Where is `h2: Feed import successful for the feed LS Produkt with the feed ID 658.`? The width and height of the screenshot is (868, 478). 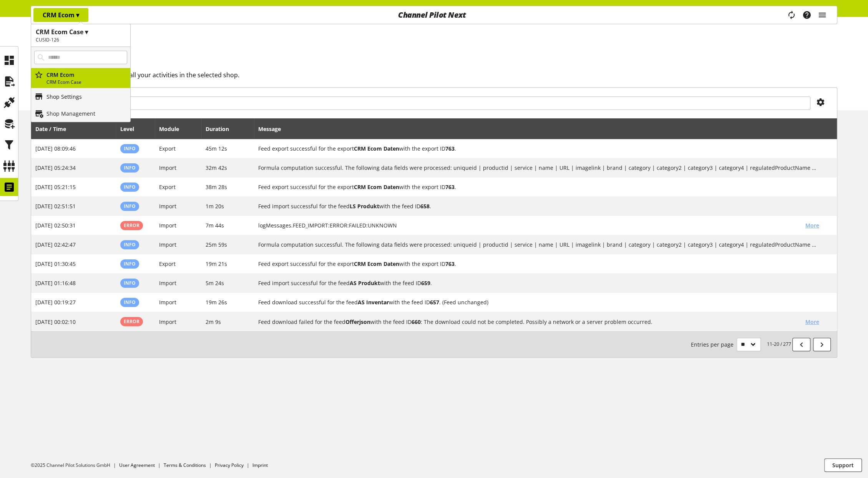
h2: Feed import successful for the feed LS Produkt with the feed ID 658. is located at coordinates (538, 206).